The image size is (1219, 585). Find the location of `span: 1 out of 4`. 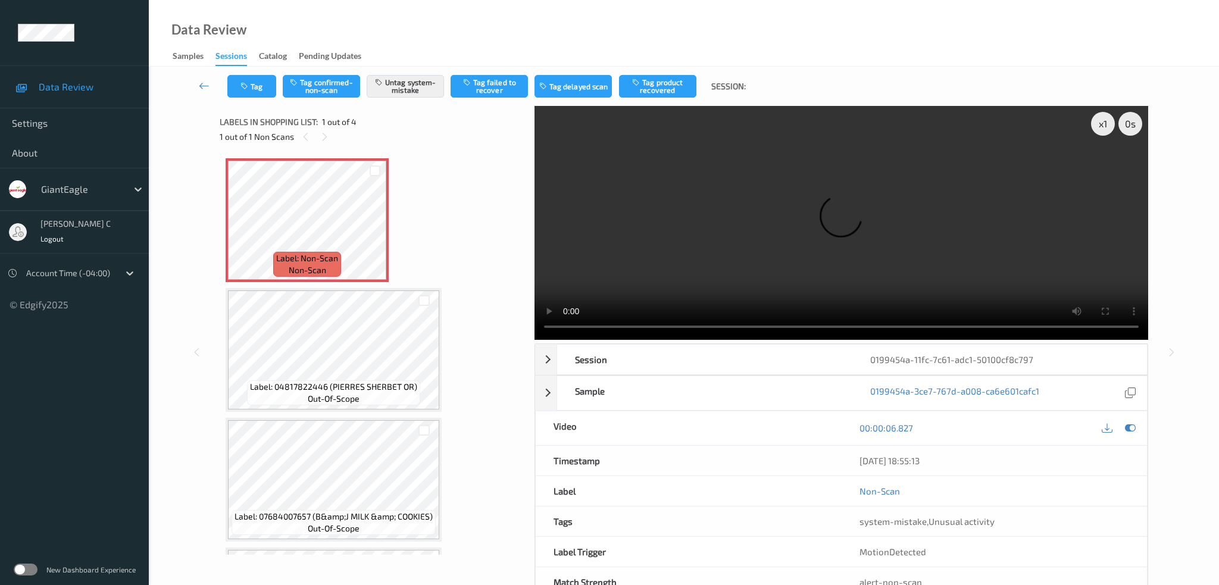

span: 1 out of 4 is located at coordinates (339, 122).